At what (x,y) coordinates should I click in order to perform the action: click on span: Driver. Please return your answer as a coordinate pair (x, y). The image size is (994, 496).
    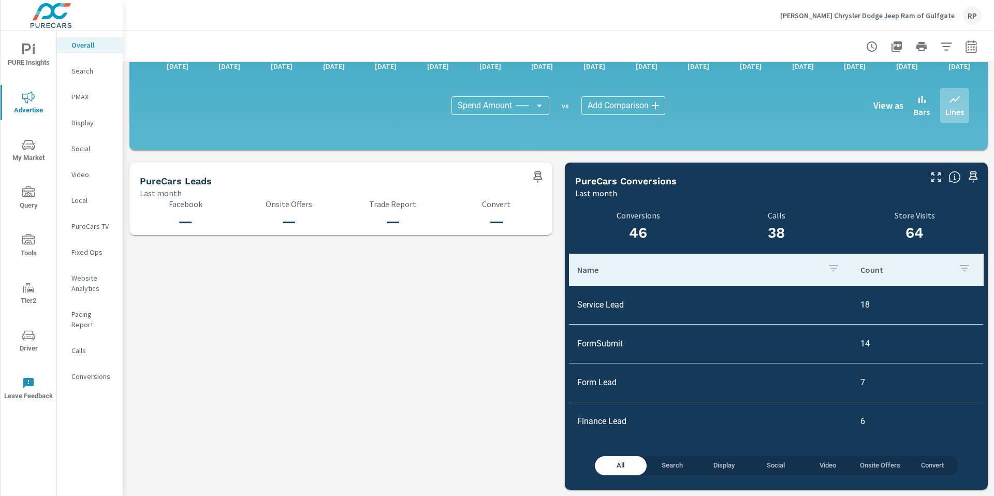
    Looking at the image, I should click on (28, 342).